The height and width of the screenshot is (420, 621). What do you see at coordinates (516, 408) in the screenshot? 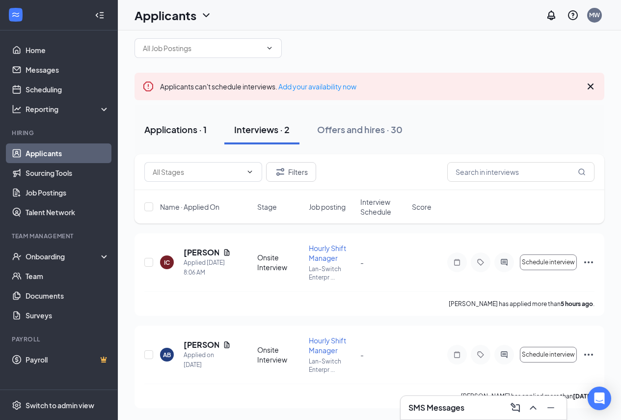
I see `button: ComposeMessage` at bounding box center [516, 408].